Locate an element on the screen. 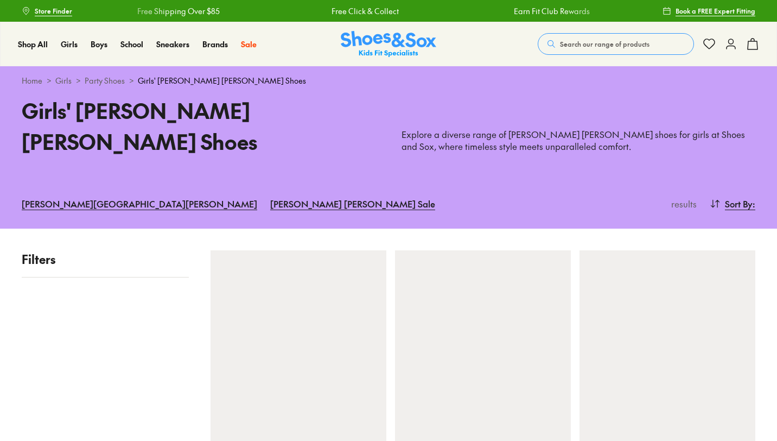  span: Sort By is located at coordinates (739, 204).